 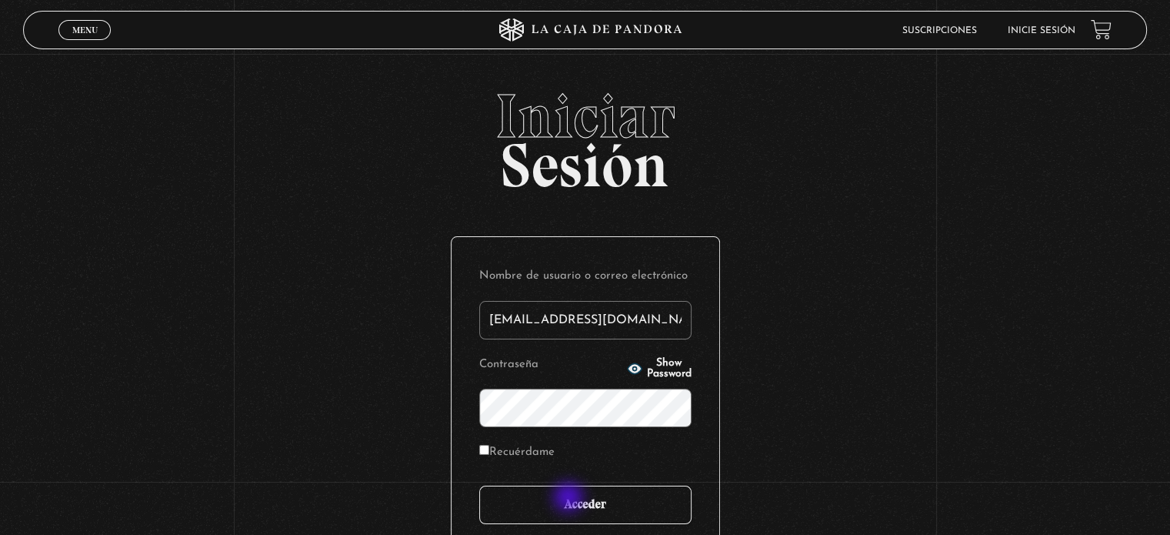 What do you see at coordinates (551, 365) in the screenshot?
I see `label: Contraseña` at bounding box center [551, 365].